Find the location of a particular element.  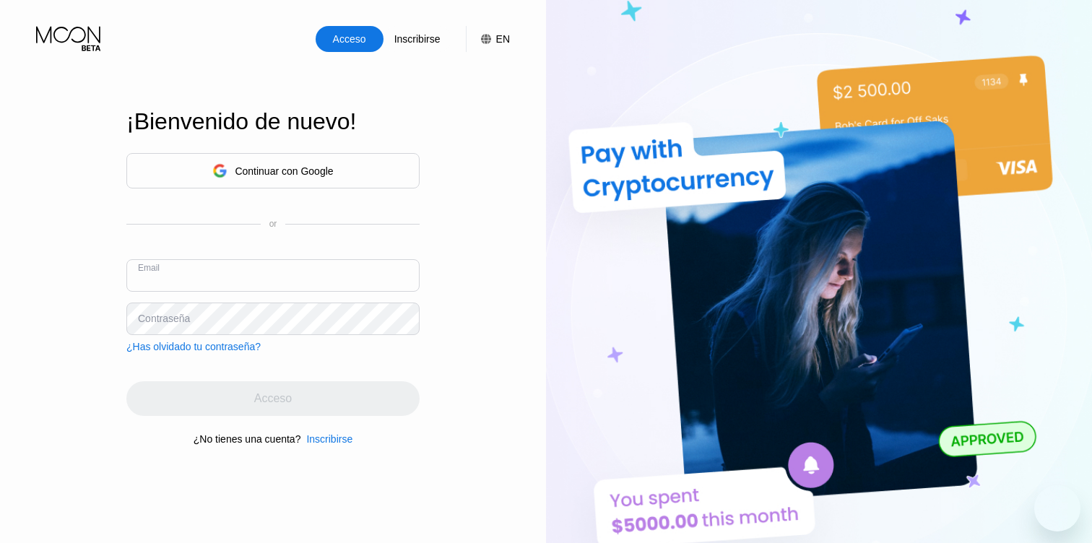

div: or is located at coordinates (273, 224).